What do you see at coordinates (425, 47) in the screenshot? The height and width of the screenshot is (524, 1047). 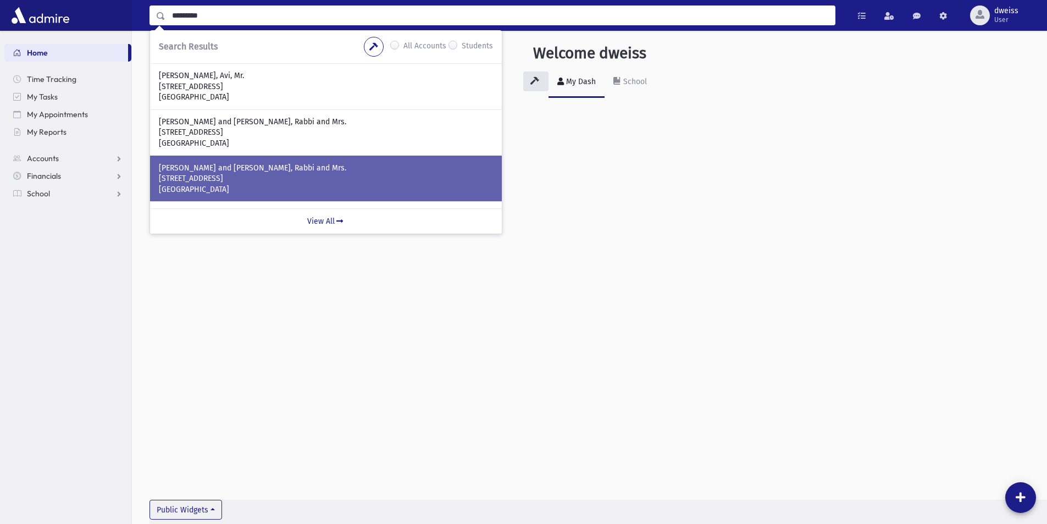 I see `label: All Accounts` at bounding box center [425, 47].